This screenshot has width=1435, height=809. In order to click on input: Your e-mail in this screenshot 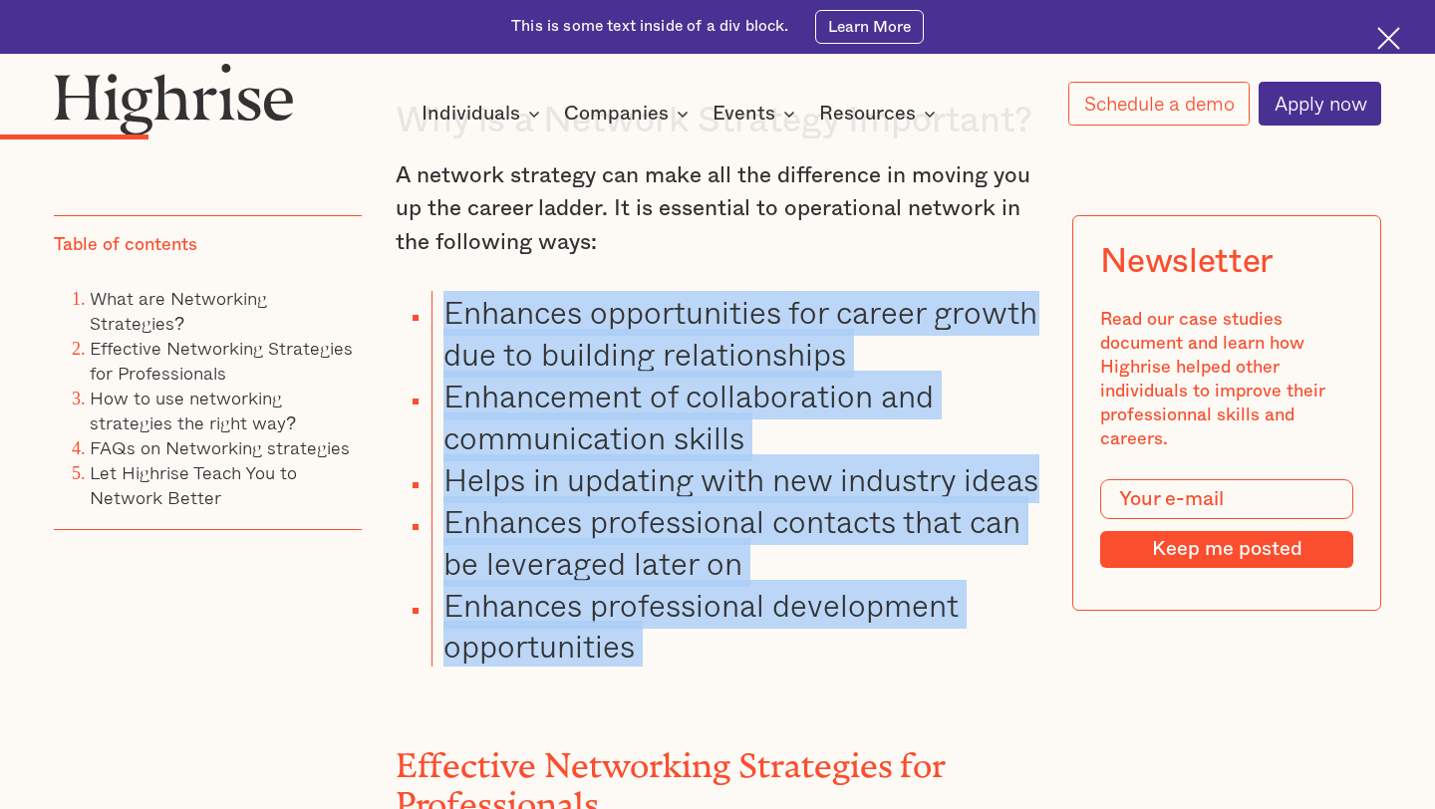, I will do `click(1227, 499)`.